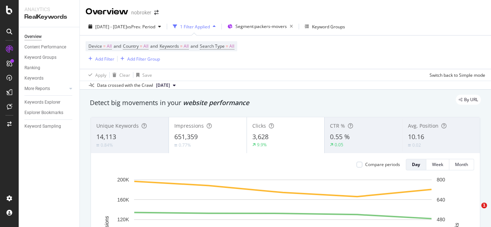  Describe the element at coordinates (123, 180) in the screenshot. I see `text: 200K` at that location.